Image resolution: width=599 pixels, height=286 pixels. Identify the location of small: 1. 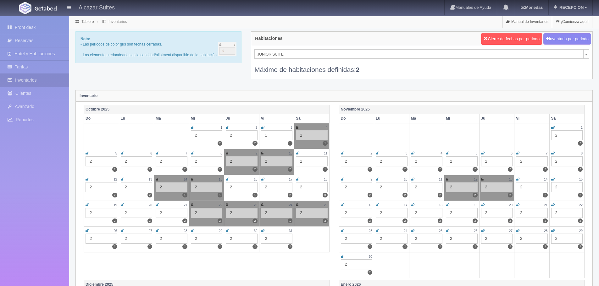
(221, 128).